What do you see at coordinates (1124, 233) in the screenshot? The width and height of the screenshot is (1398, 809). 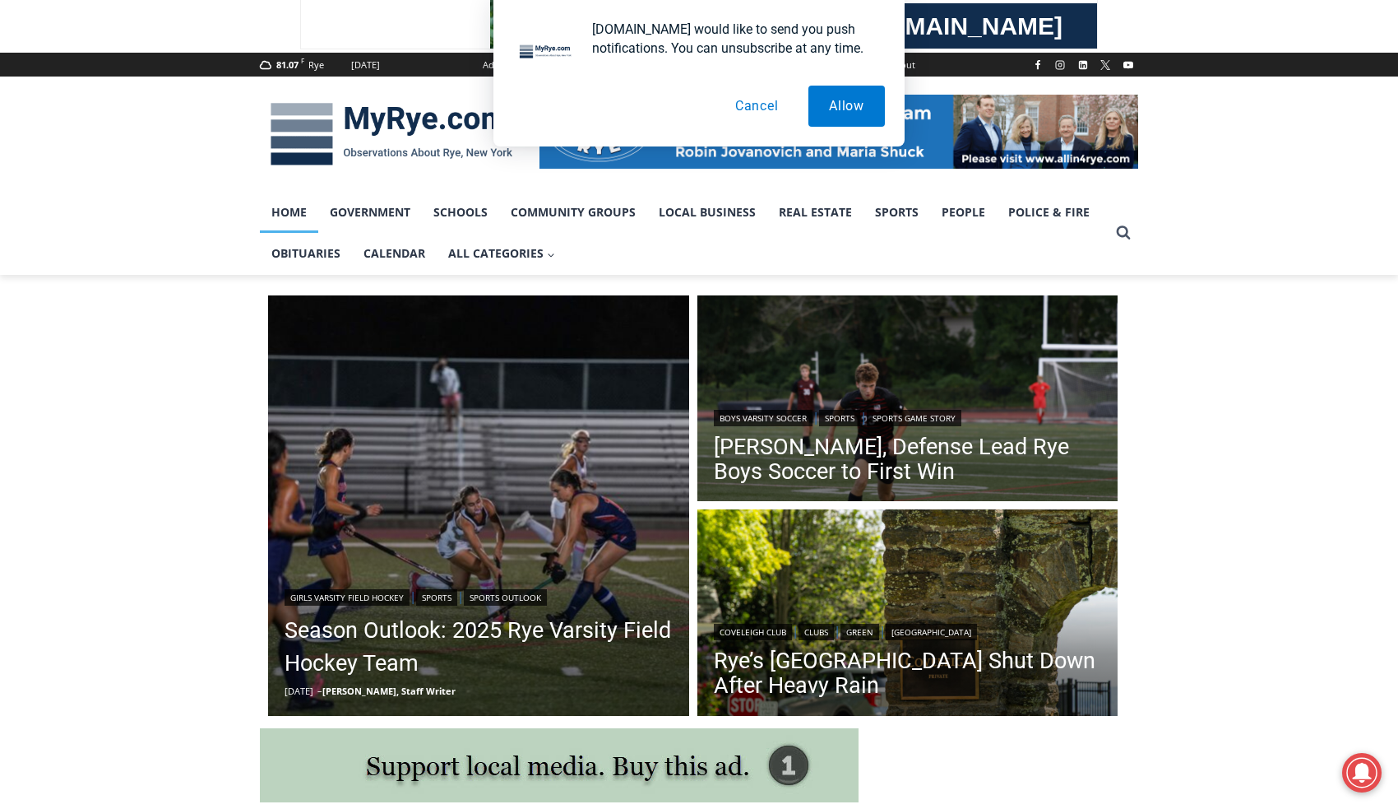 I see `button: View Search Form` at bounding box center [1124, 233].